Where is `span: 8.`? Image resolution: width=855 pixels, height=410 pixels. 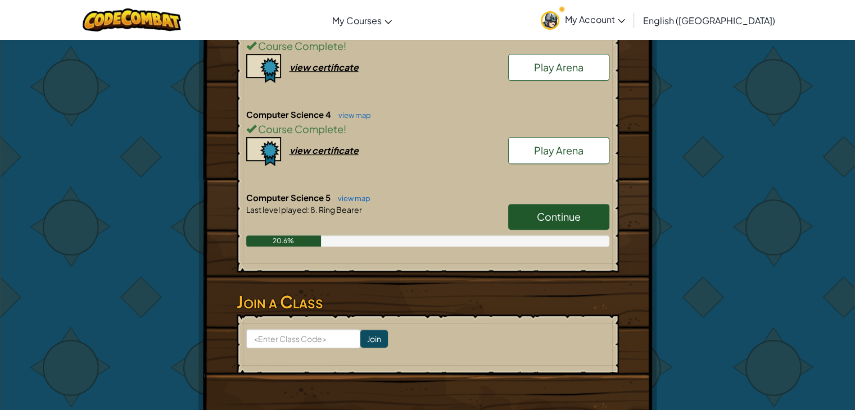
span: 8. is located at coordinates (313, 210).